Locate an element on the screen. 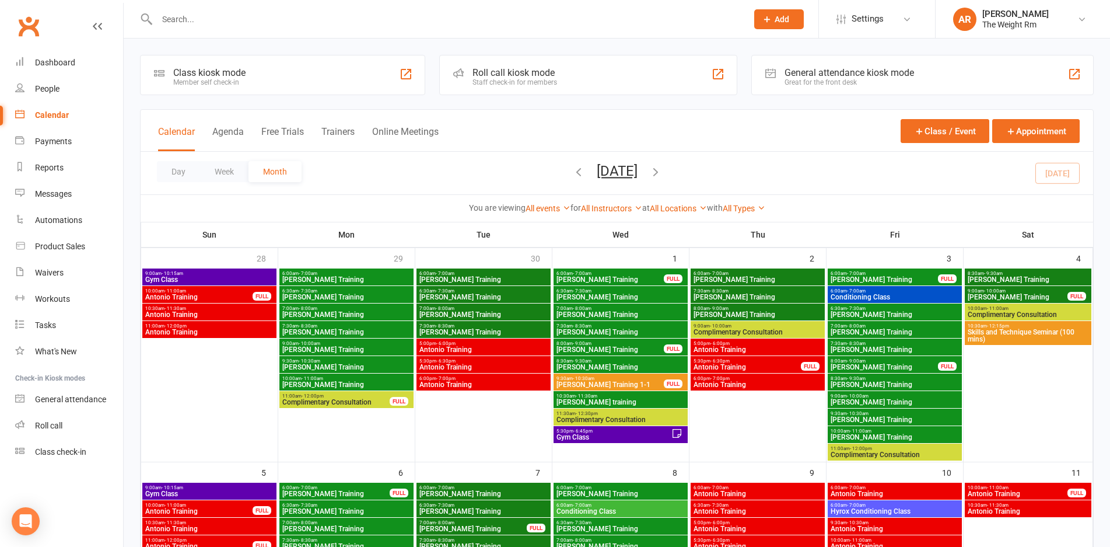 The width and height of the screenshot is (1110, 547). span: 9:30am is located at coordinates (895, 413).